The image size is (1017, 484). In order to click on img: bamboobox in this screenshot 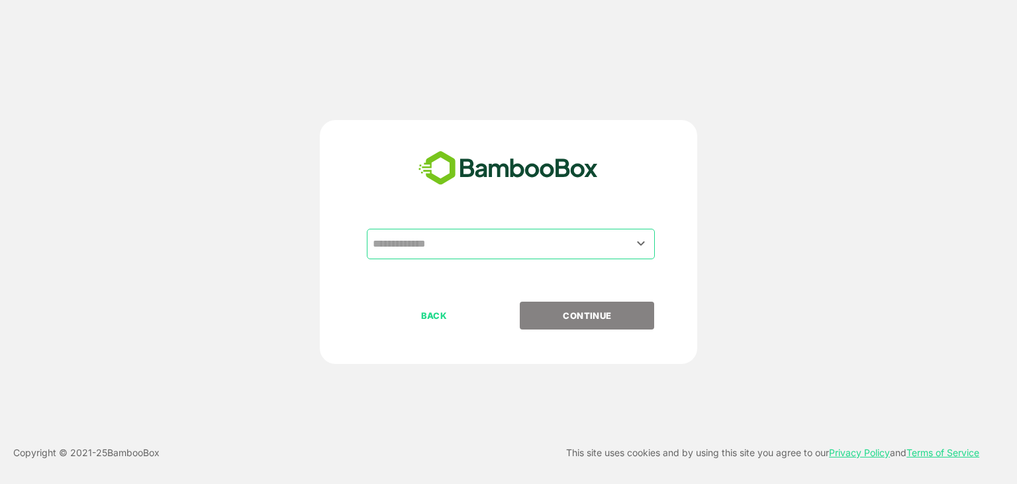, I will do `click(508, 168)`.